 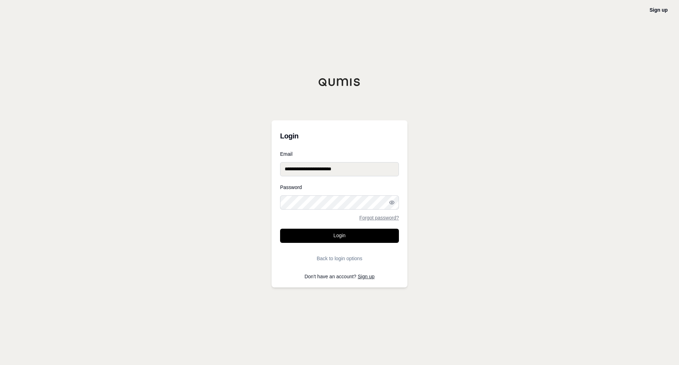 I want to click on h3: Login, so click(x=339, y=136).